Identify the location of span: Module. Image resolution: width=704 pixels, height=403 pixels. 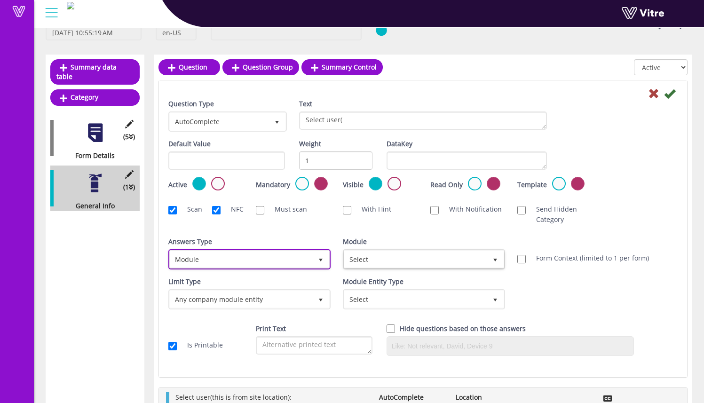
(241, 259).